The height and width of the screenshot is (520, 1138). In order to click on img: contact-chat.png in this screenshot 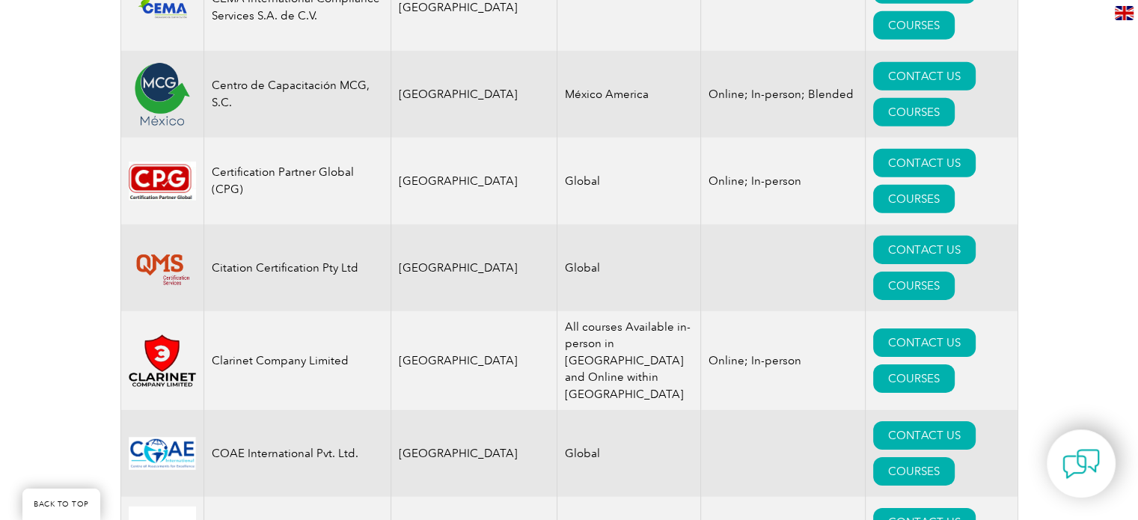, I will do `click(1081, 464)`.